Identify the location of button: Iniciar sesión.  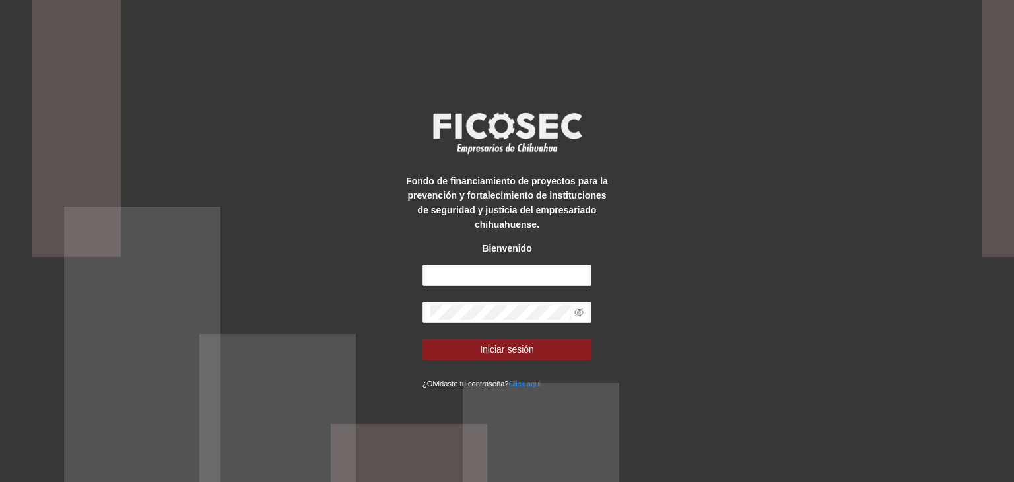
(507, 349).